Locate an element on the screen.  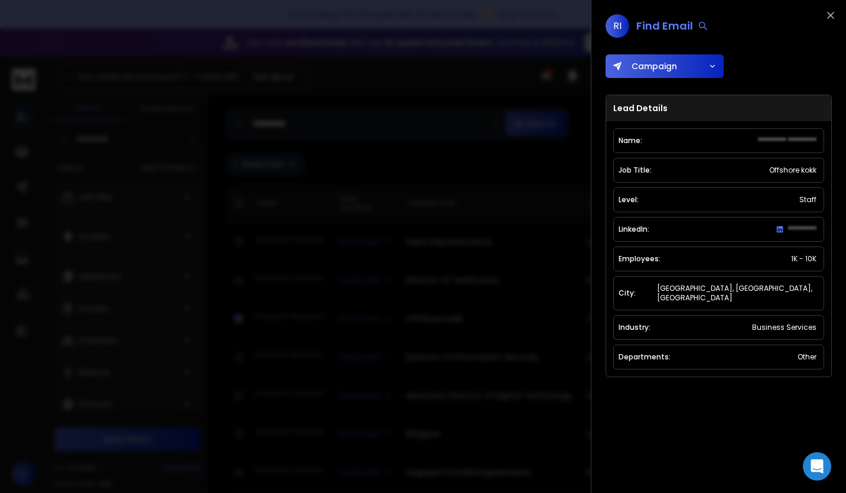
h3: Lead Details is located at coordinates (718, 108).